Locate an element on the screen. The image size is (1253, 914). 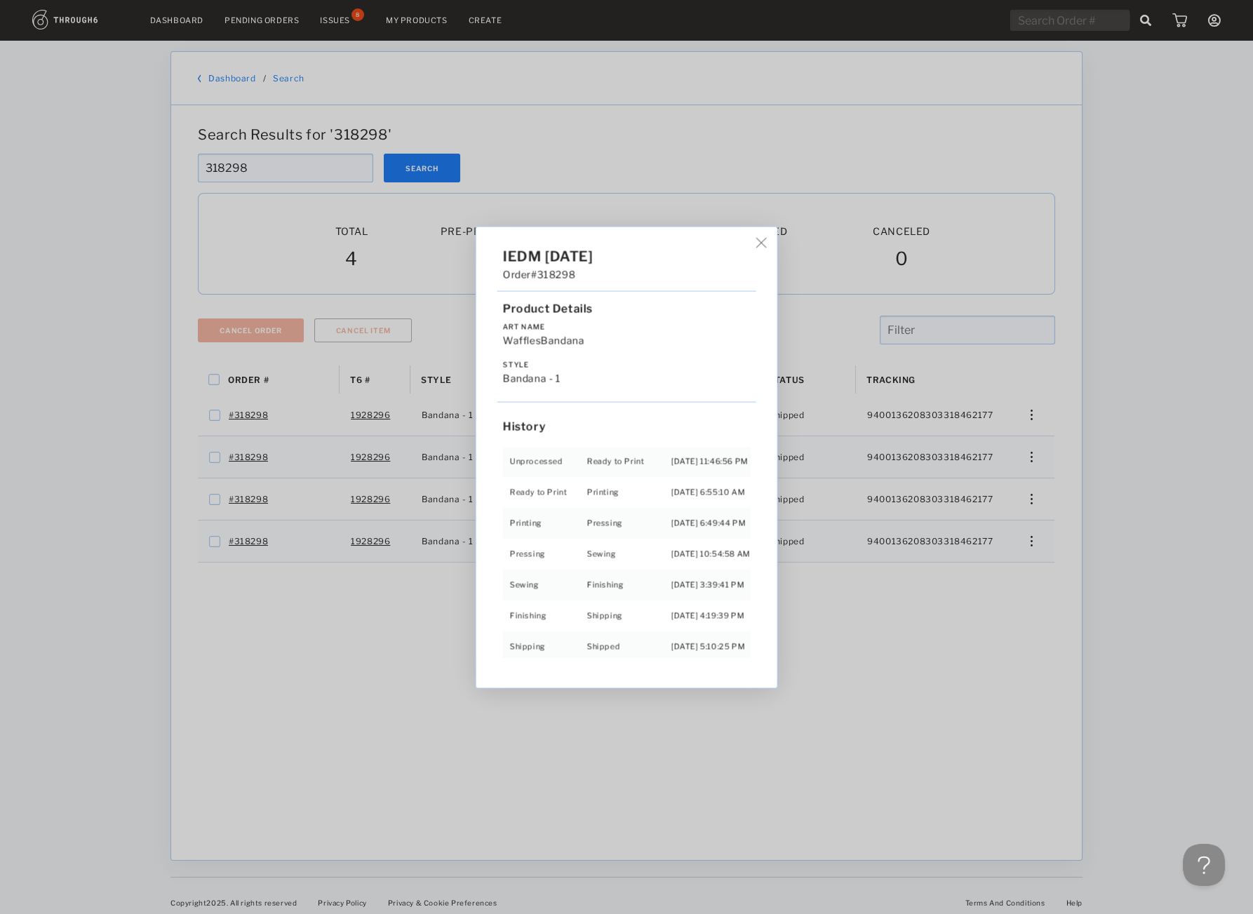
span: Product Details is located at coordinates (548, 308).